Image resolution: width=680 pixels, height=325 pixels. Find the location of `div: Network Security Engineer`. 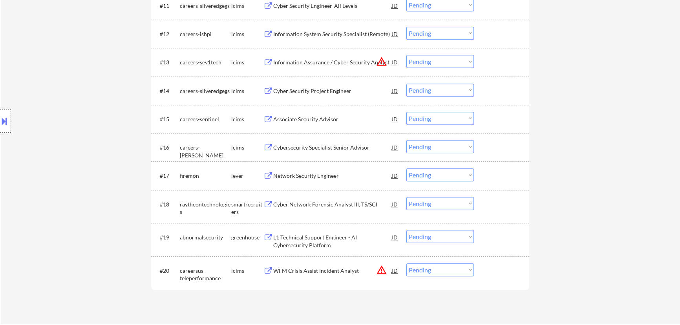

div: Network Security Engineer is located at coordinates (332, 176).